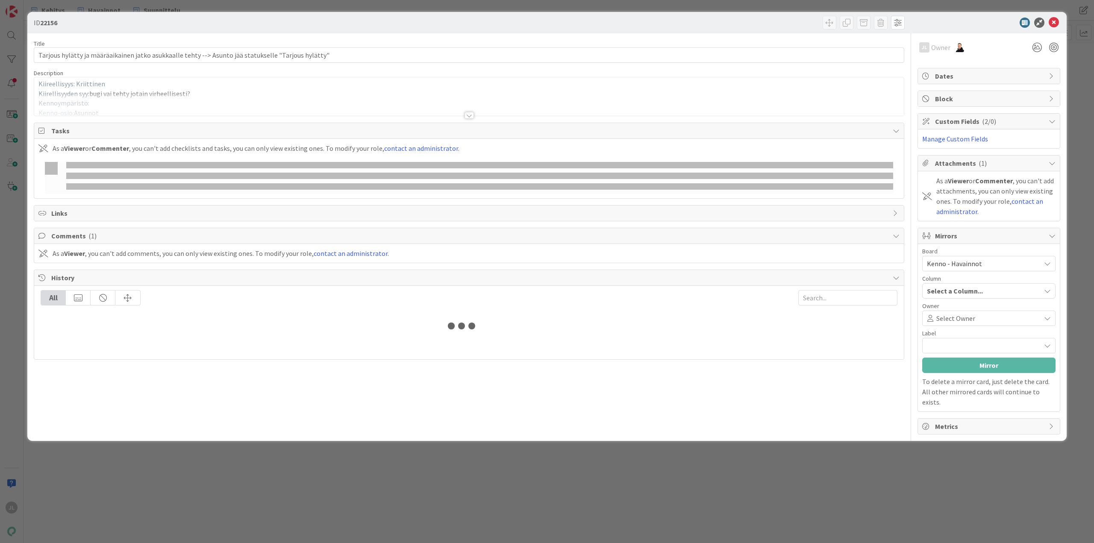 Image resolution: width=1094 pixels, height=543 pixels. I want to click on label: Title, so click(39, 44).